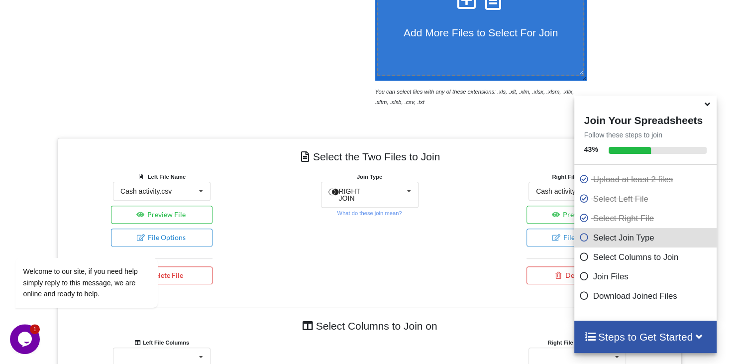 This screenshot has width=739, height=364. What do you see at coordinates (350, 195) in the screenshot?
I see `span: RIGHT JOIN` at bounding box center [350, 195].